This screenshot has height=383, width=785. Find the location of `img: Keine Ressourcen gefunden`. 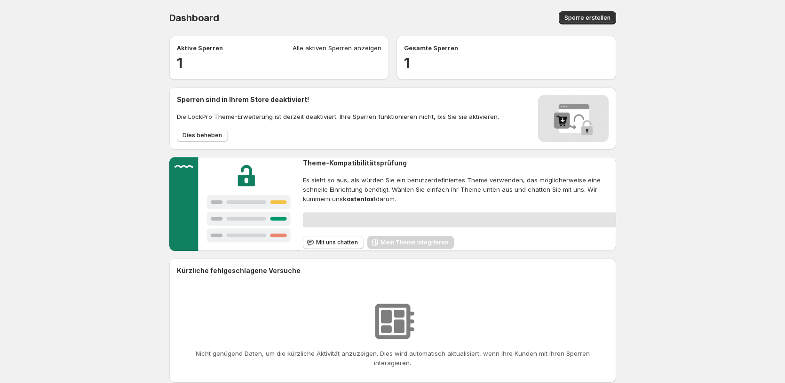

img: Keine Ressourcen gefunden is located at coordinates (393, 322).